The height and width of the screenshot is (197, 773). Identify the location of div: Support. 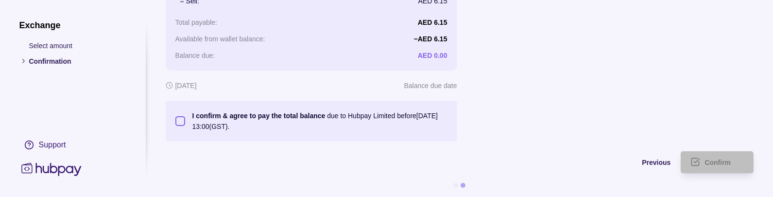
(52, 144).